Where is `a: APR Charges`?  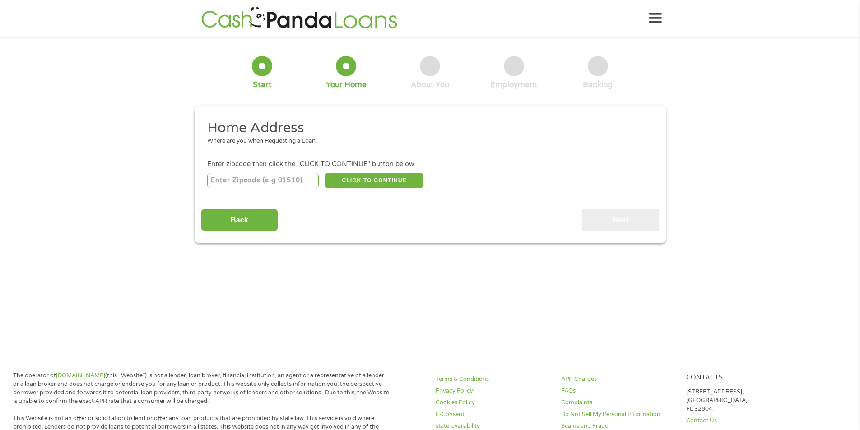 a: APR Charges is located at coordinates (618, 379).